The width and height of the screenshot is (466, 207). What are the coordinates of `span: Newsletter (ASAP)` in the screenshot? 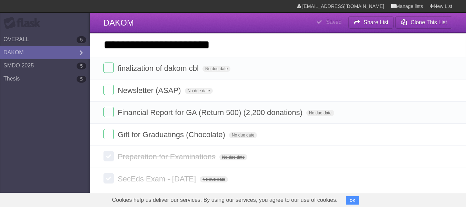 It's located at (150, 90).